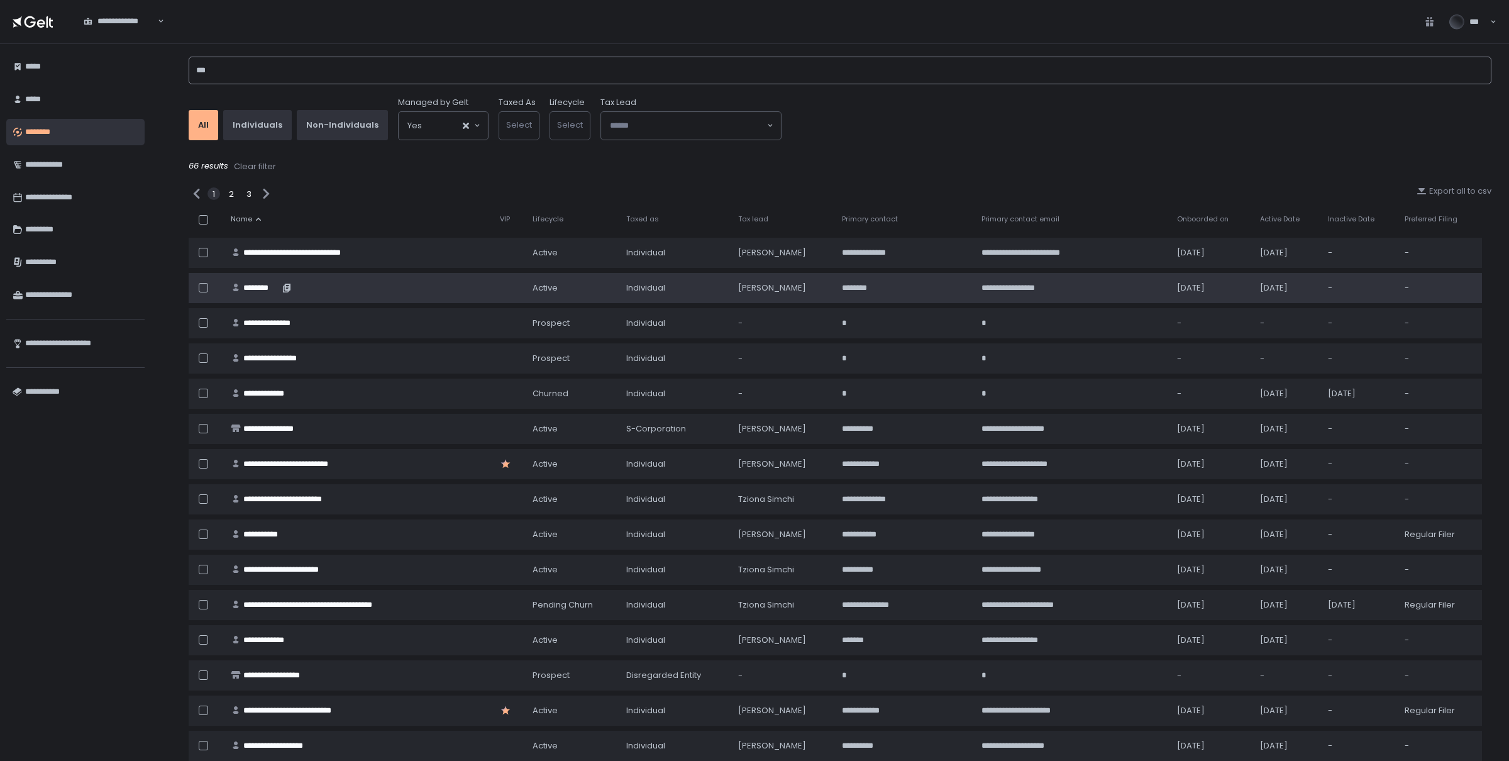 The height and width of the screenshot is (761, 1509). I want to click on span: Name, so click(241, 219).